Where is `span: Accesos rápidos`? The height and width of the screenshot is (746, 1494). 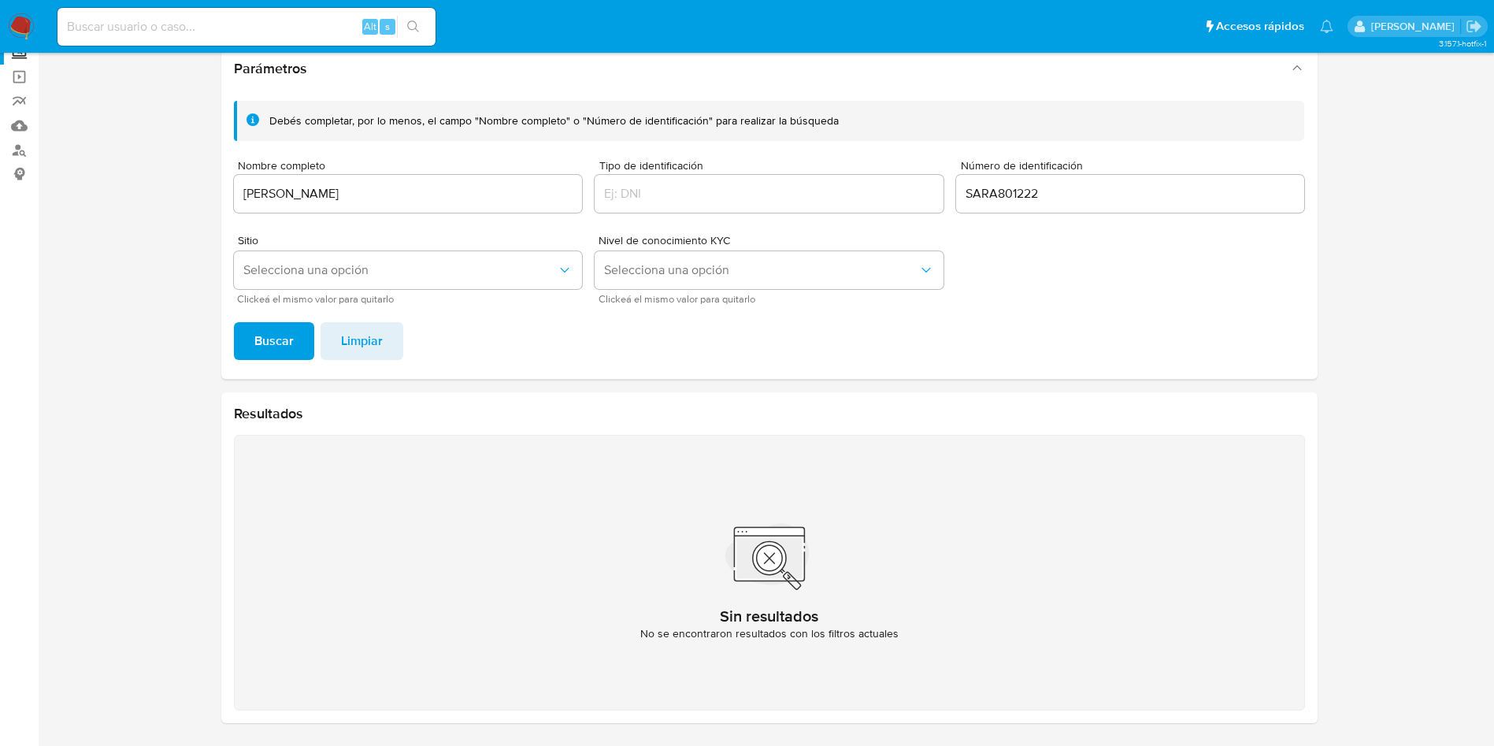
span: Accesos rápidos is located at coordinates (1260, 26).